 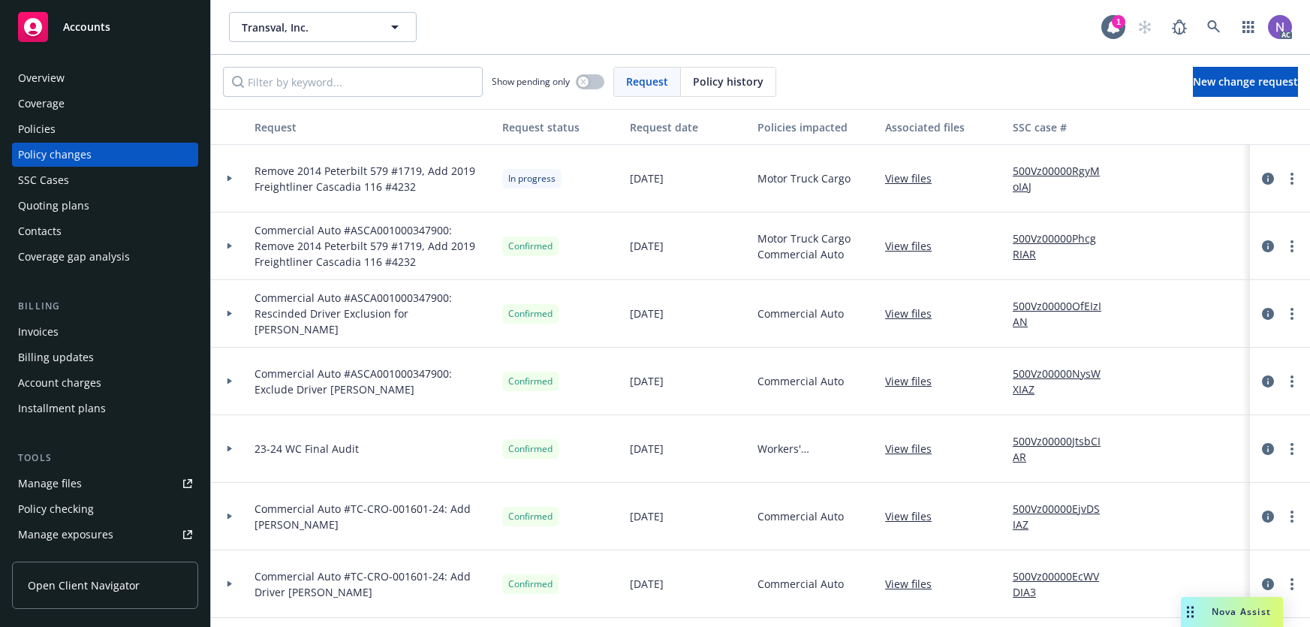 I want to click on a: Coverage, so click(x=105, y=104).